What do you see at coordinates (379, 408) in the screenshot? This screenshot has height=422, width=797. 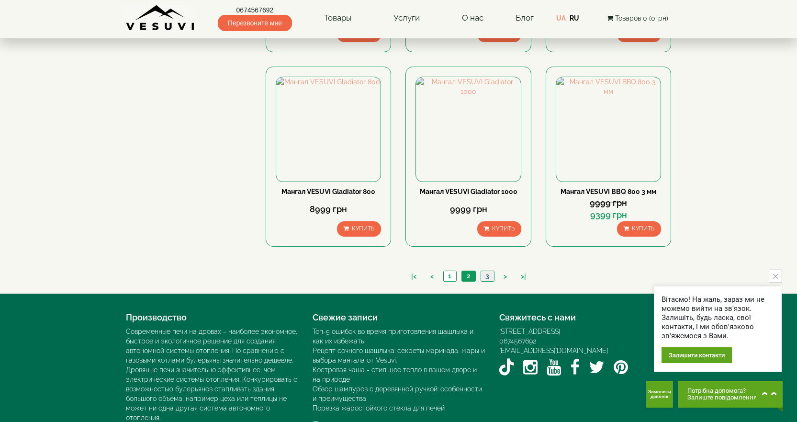 I see `a: Порезка жаростойкого стекла для печей` at bounding box center [379, 408].